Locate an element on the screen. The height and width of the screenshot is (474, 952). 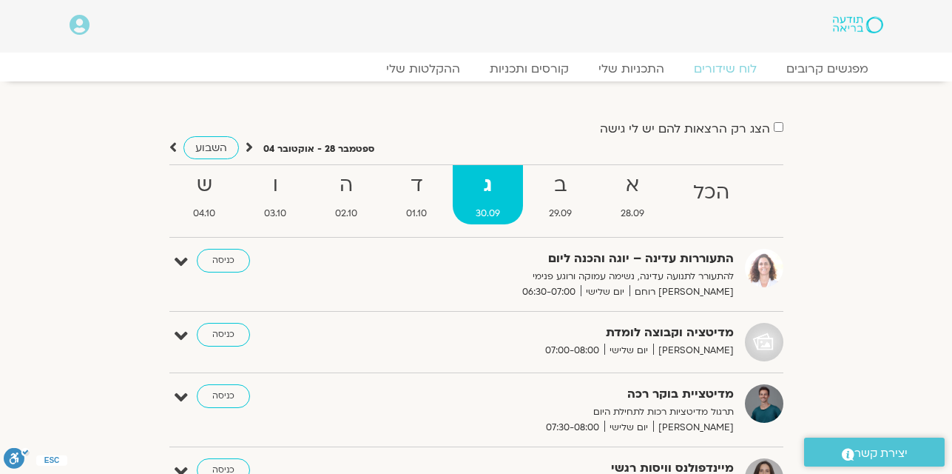
a: א28.09 is located at coordinates (633, 195).